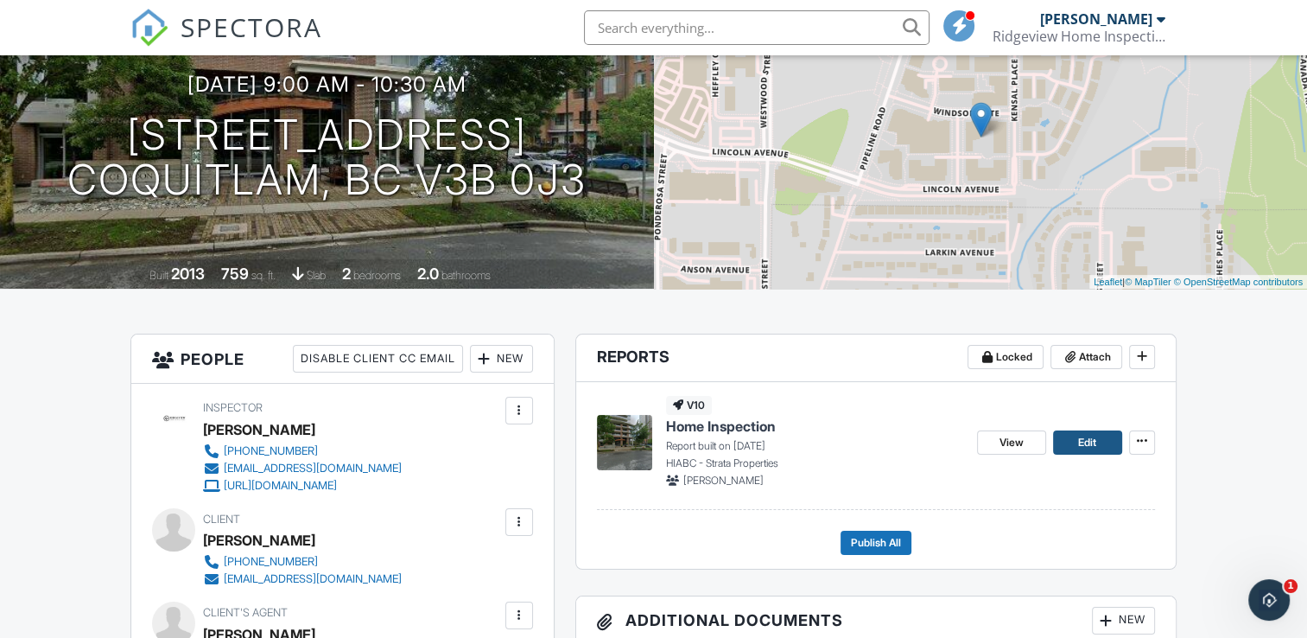  I want to click on span: SPECTORA, so click(251, 27).